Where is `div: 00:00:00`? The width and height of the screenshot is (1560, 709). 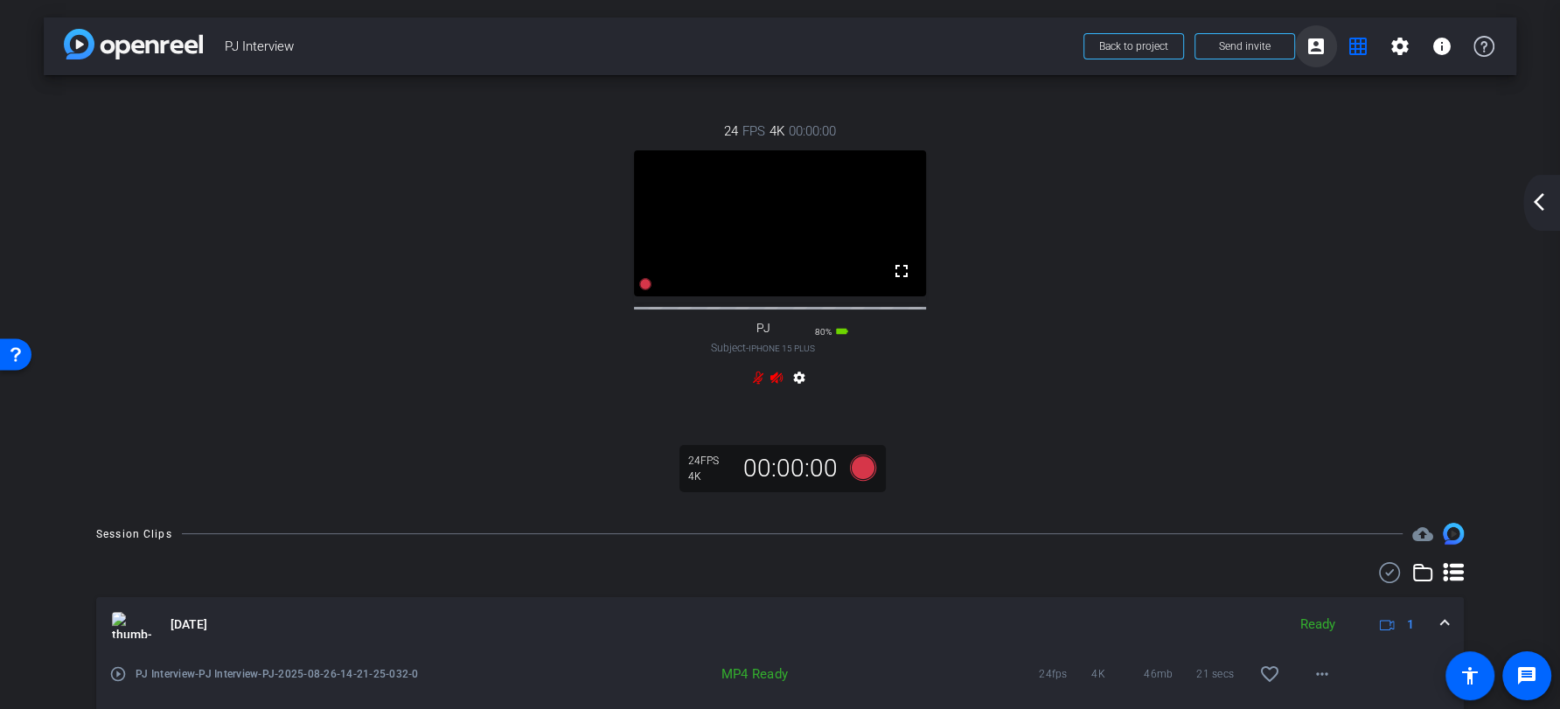
div: 00:00:00 is located at coordinates (790, 469).